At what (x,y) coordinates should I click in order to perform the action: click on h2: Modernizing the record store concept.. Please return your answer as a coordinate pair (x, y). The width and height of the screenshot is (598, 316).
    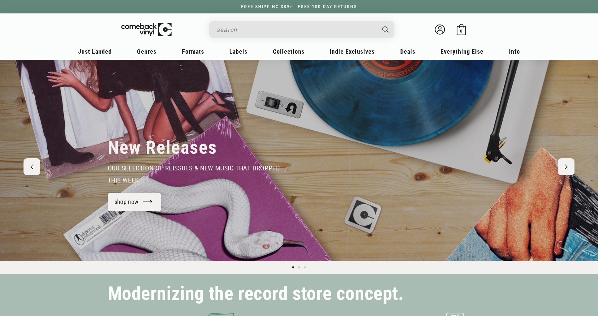
    Looking at the image, I should click on (256, 294).